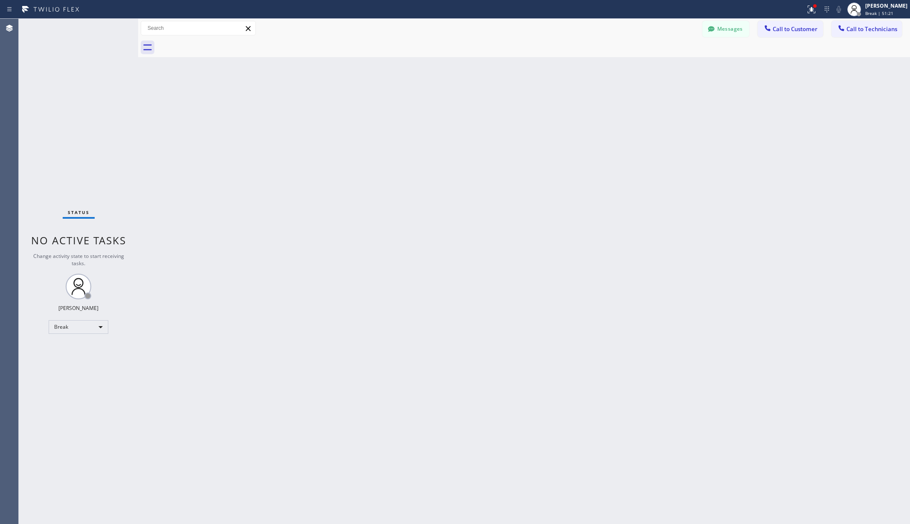  Describe the element at coordinates (790, 29) in the screenshot. I see `button: Call to Customer` at that location.